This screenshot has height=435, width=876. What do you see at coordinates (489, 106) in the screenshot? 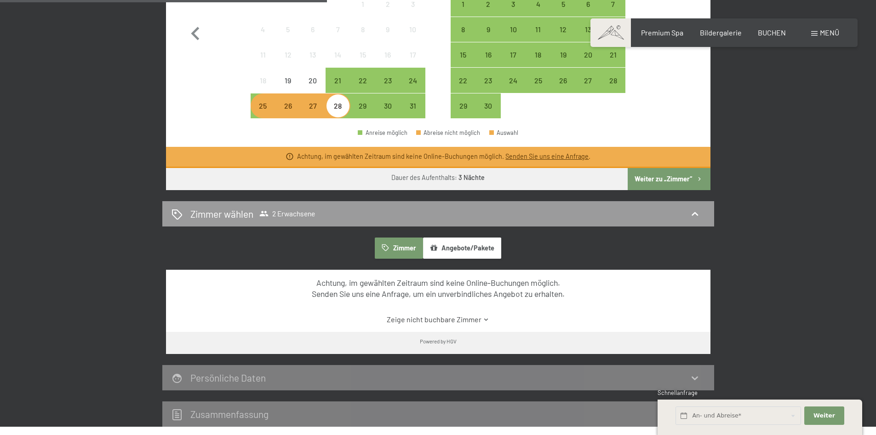
I see `div: Tue Sep 30 2025` at bounding box center [489, 106].